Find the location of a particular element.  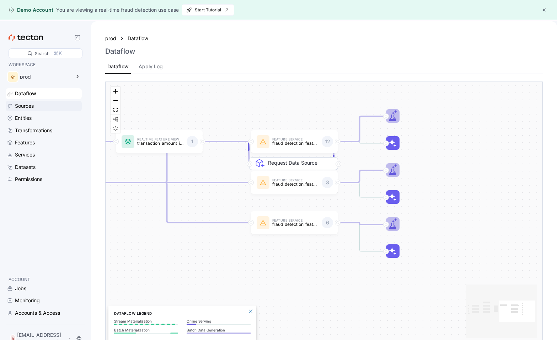

p: ACCOUNT is located at coordinates (44, 279).